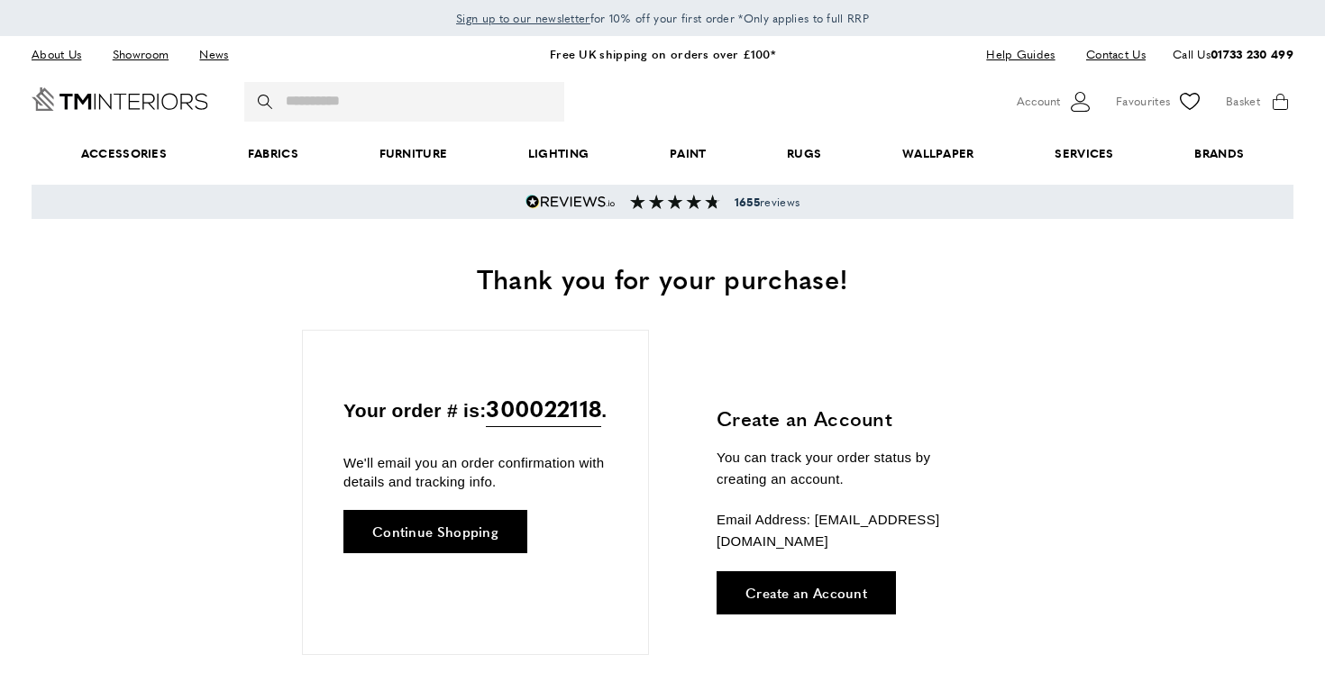 This screenshot has height=682, width=1325. I want to click on a: Help Guides, so click(1020, 54).